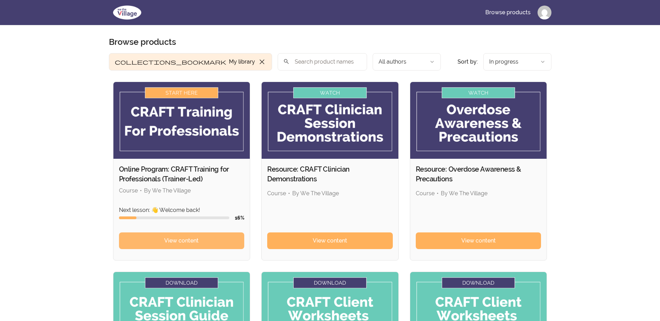  I want to click on span: search, so click(286, 62).